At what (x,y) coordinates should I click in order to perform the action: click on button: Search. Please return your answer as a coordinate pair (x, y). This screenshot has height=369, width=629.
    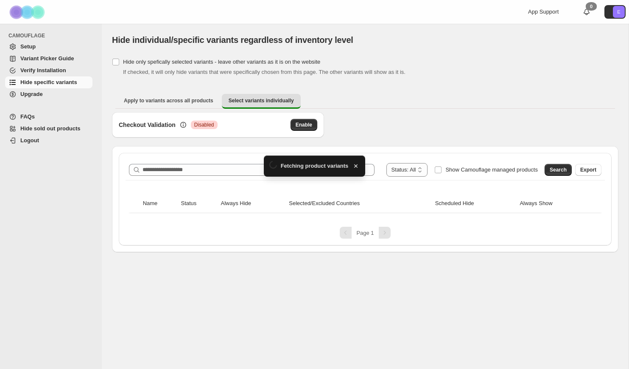
    Looking at the image, I should click on (558, 170).